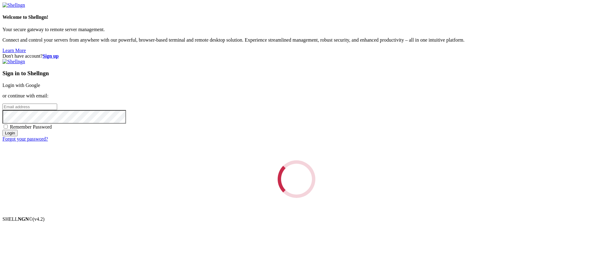  I want to click on h4: Welcome to Shellngn!, so click(296, 17).